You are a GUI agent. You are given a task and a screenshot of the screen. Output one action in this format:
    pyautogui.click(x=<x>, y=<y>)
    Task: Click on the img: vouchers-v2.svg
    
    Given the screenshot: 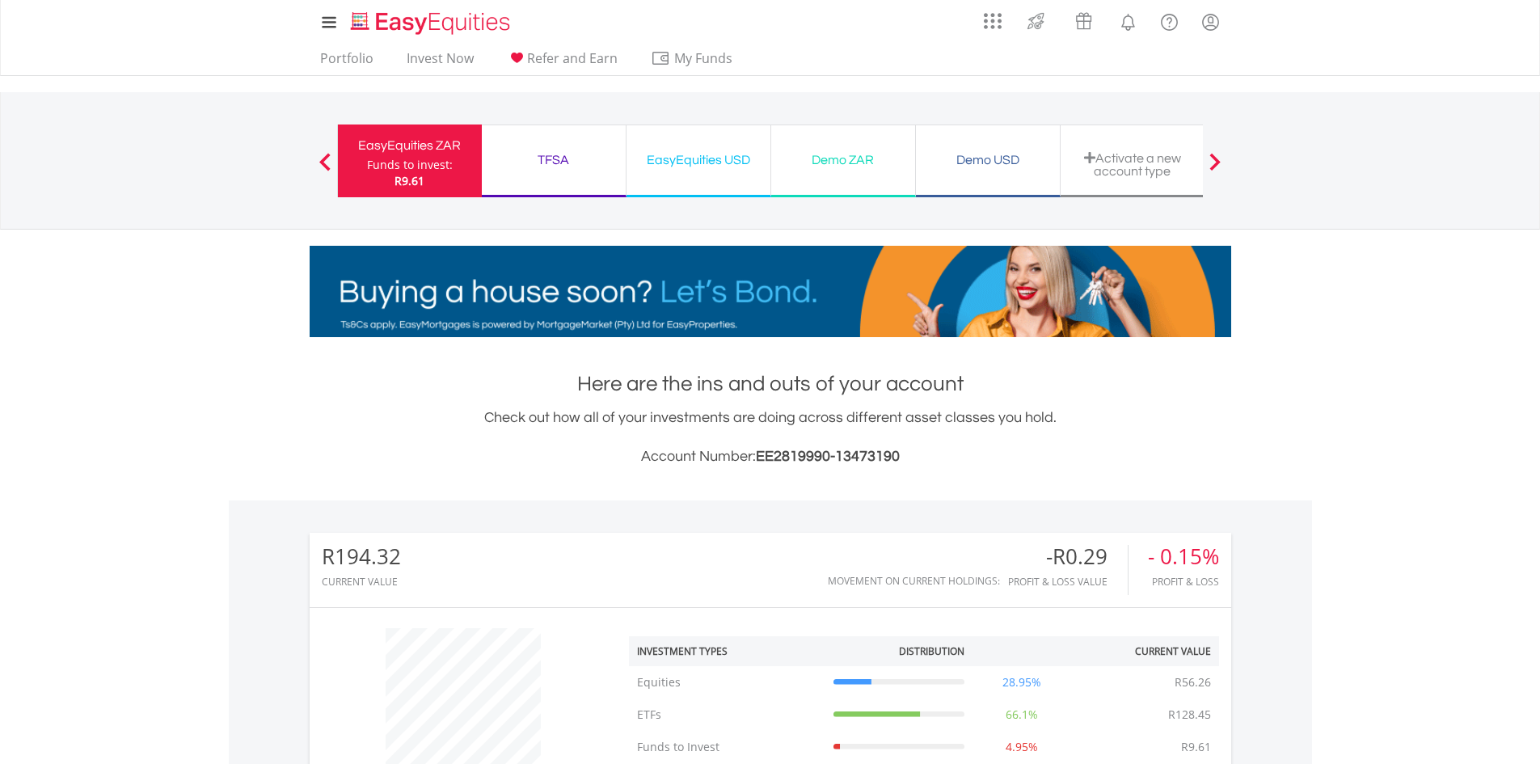 What is the action you would take?
    pyautogui.click(x=1083, y=21)
    